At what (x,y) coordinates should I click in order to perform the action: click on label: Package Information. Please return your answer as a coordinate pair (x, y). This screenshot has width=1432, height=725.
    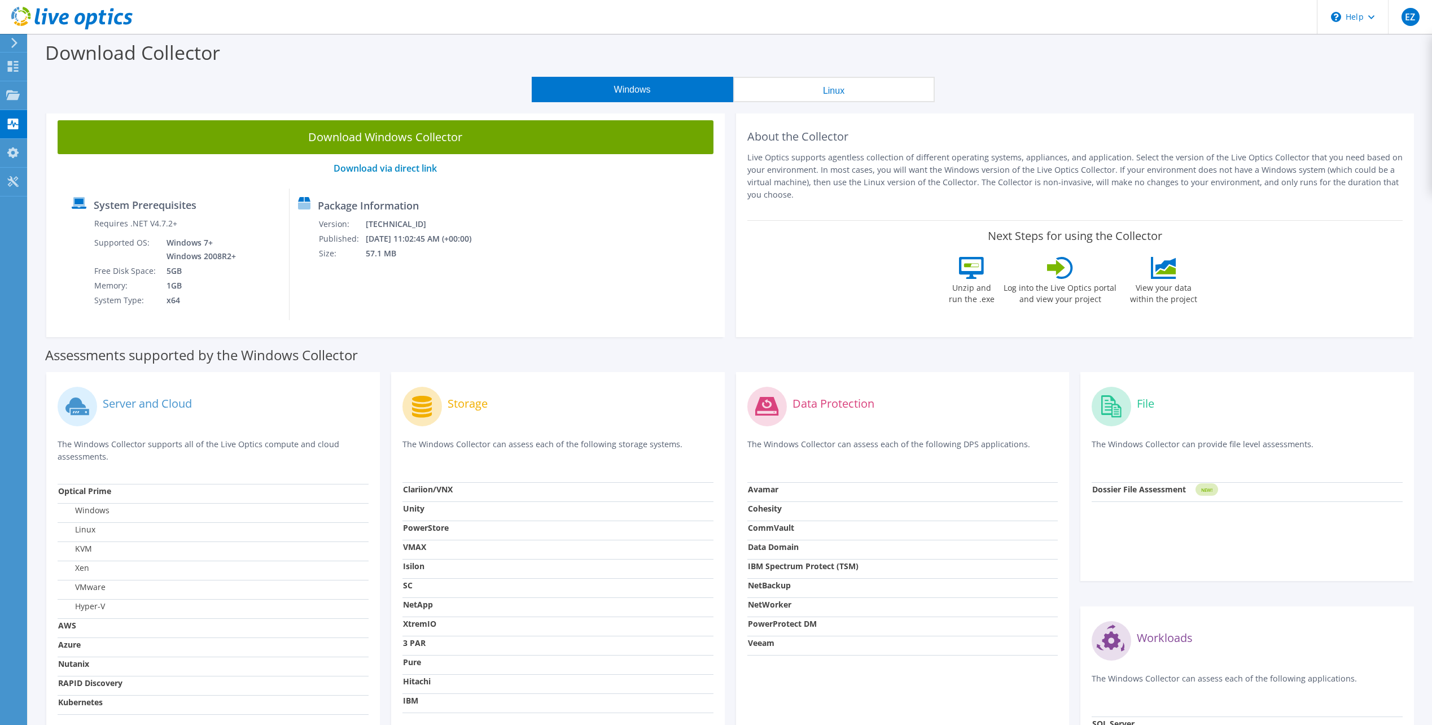
    Looking at the image, I should click on (368, 206).